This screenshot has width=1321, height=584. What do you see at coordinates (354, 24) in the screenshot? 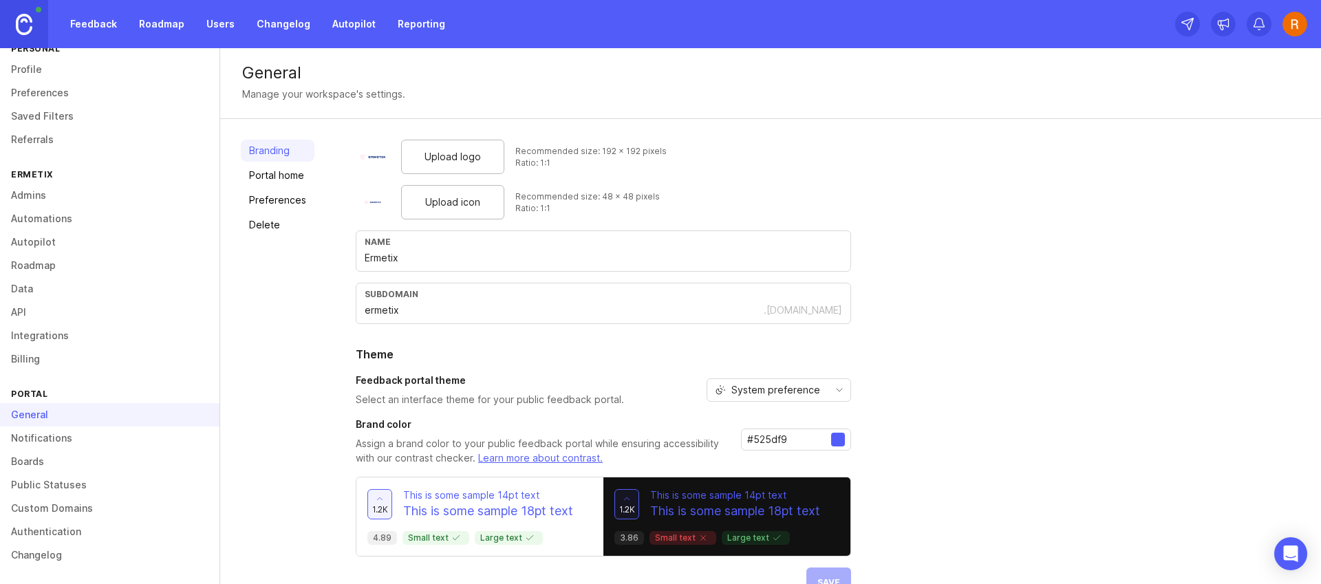
I see `a: Autopilot` at bounding box center [354, 24].